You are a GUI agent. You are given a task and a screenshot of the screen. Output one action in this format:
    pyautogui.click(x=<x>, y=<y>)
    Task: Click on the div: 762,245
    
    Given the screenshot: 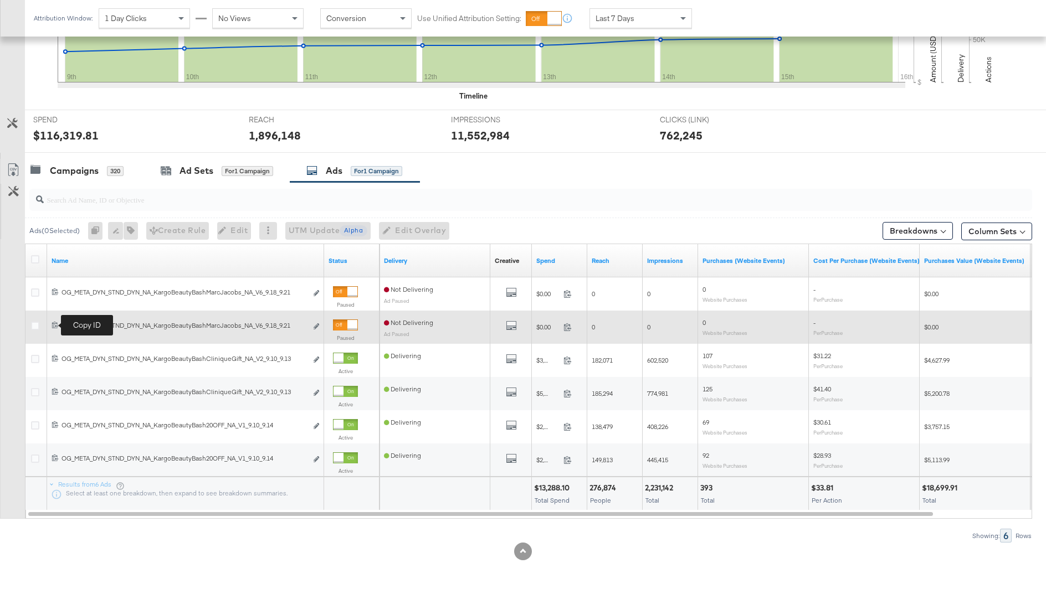 What is the action you would take?
    pyautogui.click(x=681, y=135)
    